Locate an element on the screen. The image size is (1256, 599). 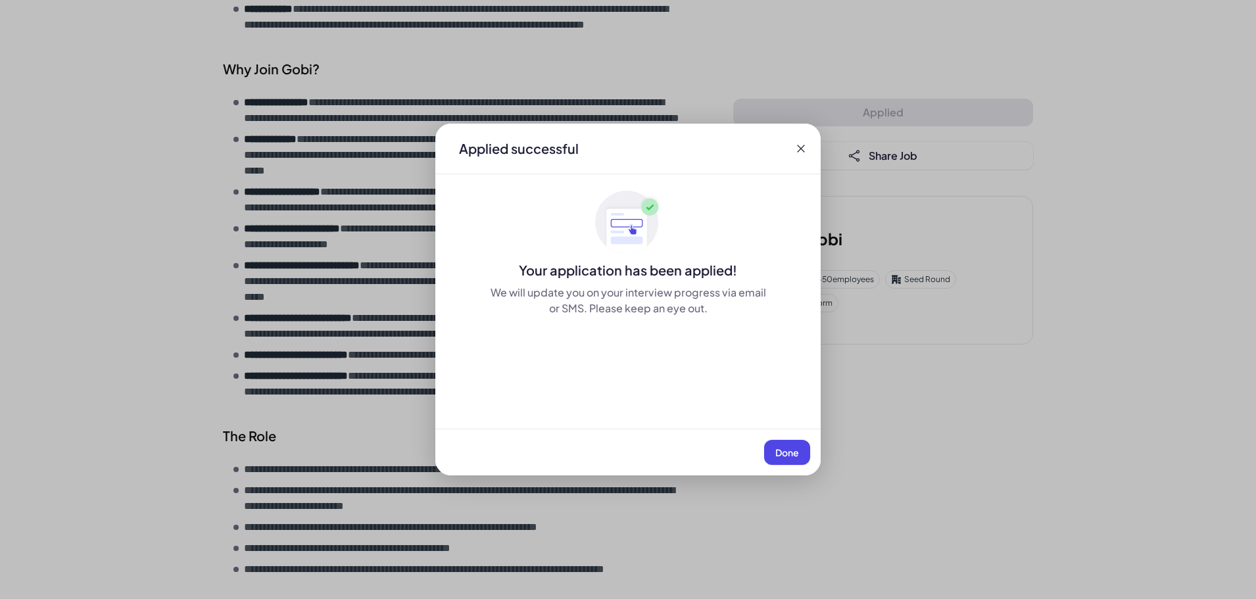
img: ApplyedMaskGroup3.svg is located at coordinates (628, 223).